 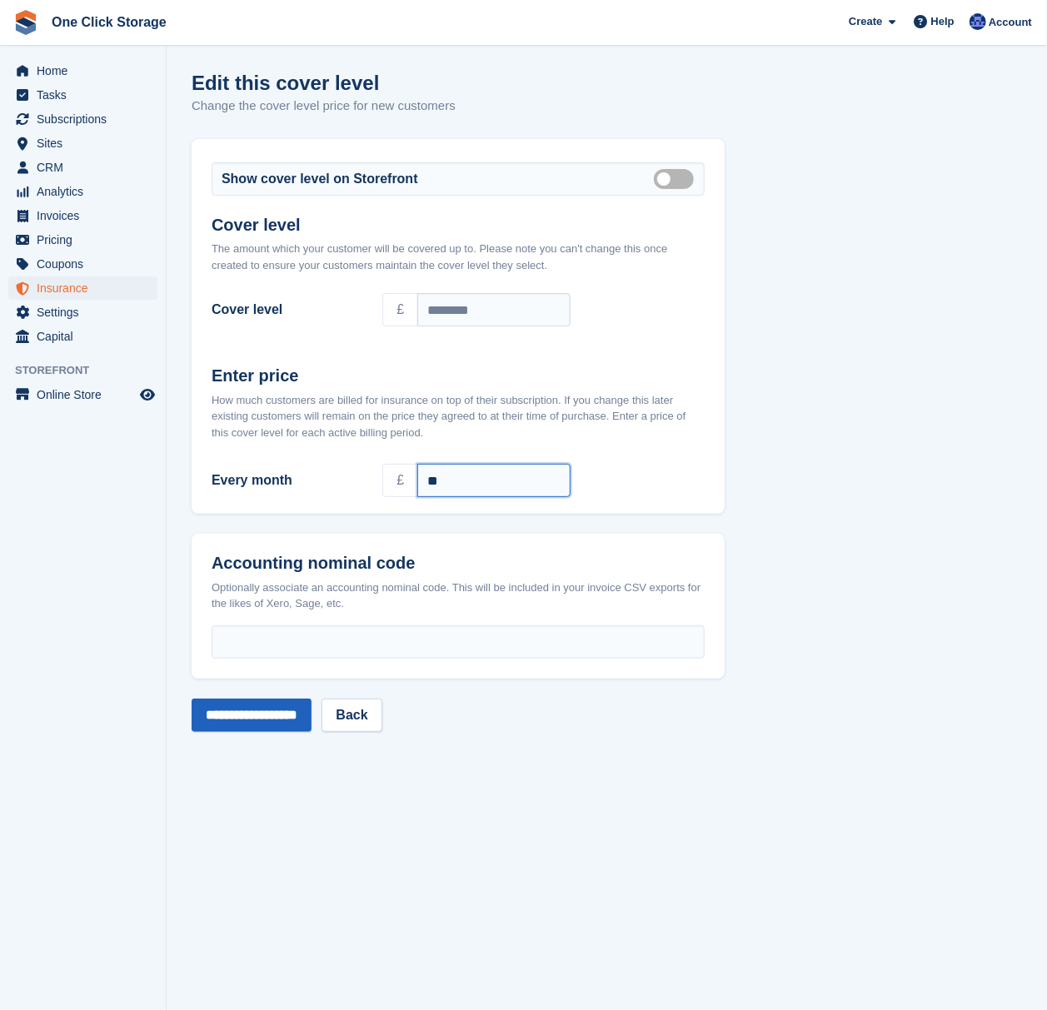 I want to click on div: How much customers are billed for insurance on top of their subscription. If you change this late..., so click(x=458, y=416).